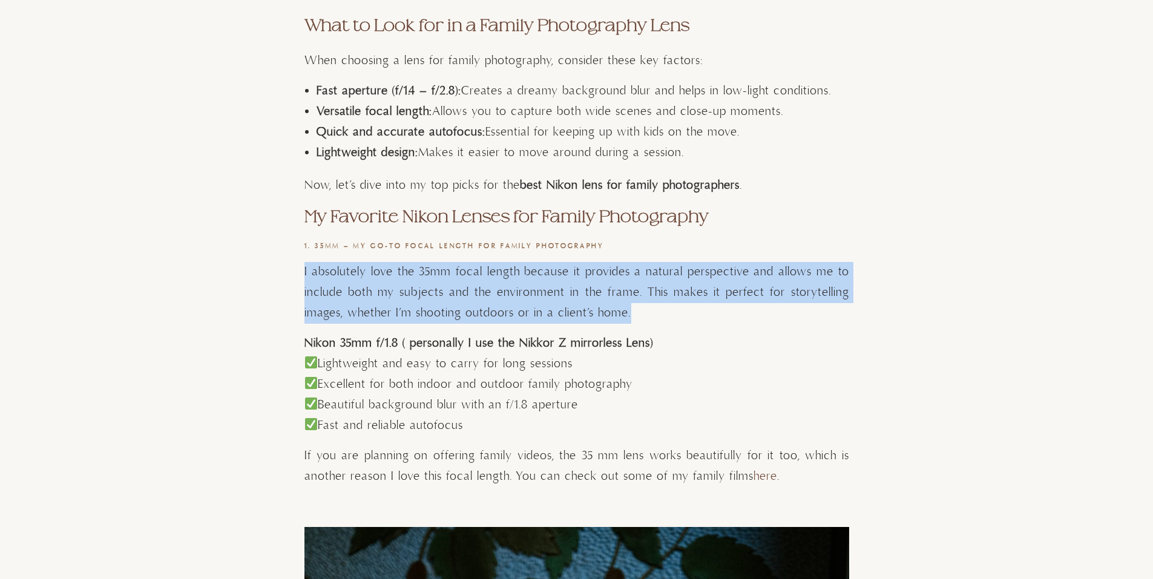 Image resolution: width=1153 pixels, height=579 pixels. Describe the element at coordinates (577, 293) in the screenshot. I see `p: I absolutely love the 35mm focal length because it provides a natural perspective and allows me t...` at that location.